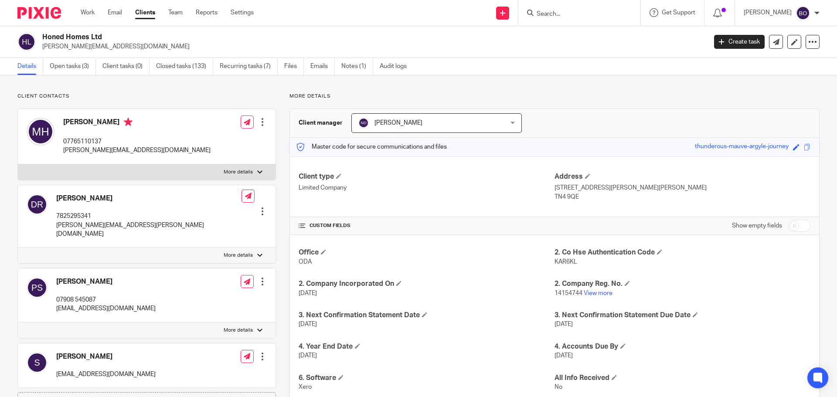 The image size is (837, 397). I want to click on a: Create task, so click(740, 42).